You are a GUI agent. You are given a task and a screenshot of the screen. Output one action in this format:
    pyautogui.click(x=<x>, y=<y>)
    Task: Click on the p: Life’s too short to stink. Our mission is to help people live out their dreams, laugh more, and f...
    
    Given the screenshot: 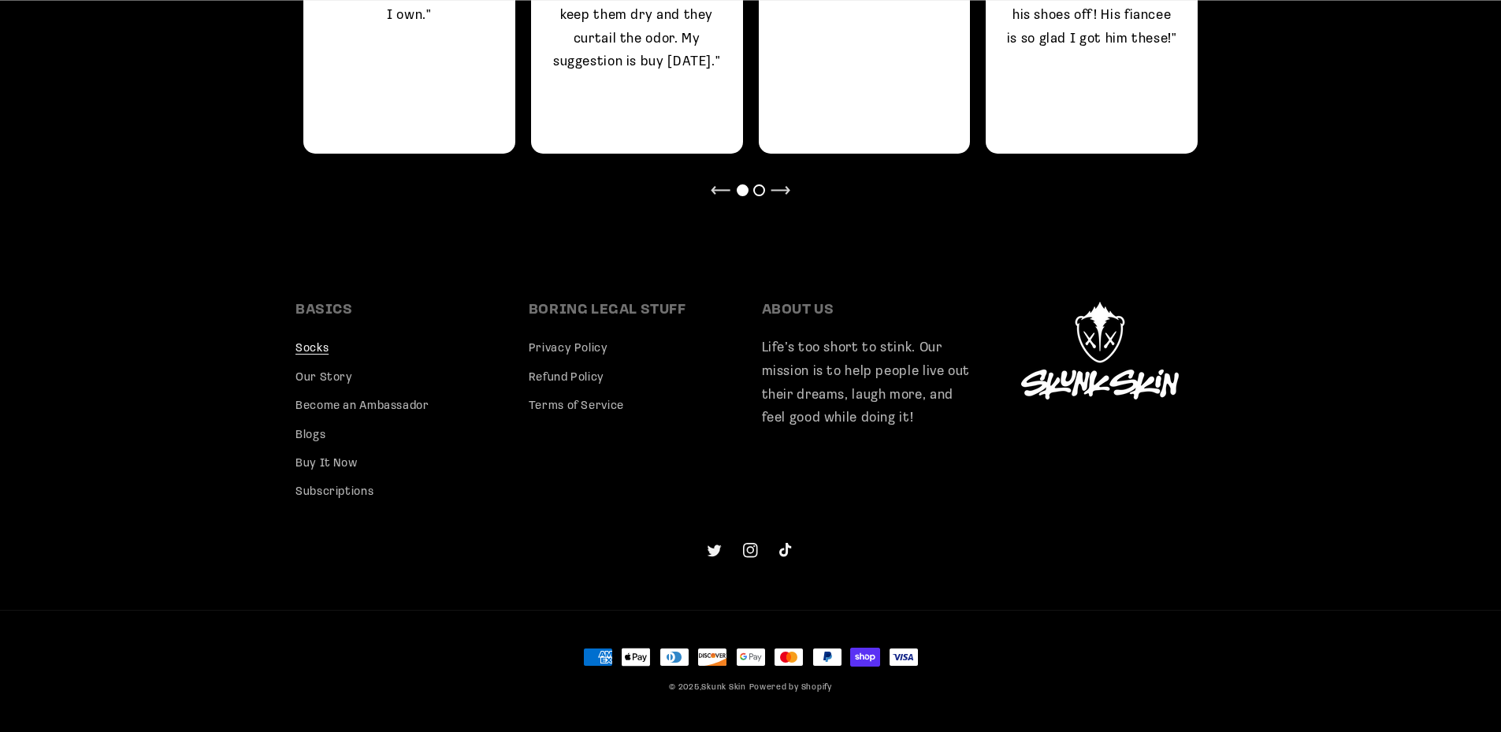 What is the action you would take?
    pyautogui.click(x=867, y=383)
    